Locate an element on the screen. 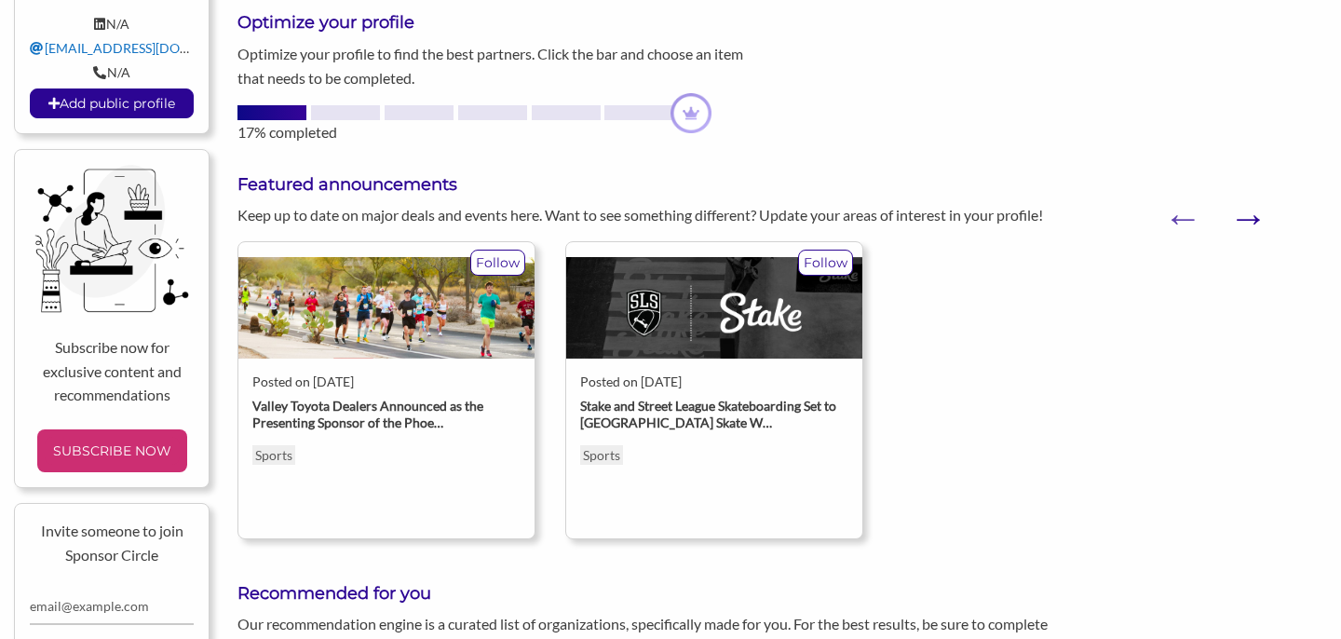 This screenshot has width=1341, height=639. strong: Valley Toyota Dealers Announced as the Presenting Sponsor of the Phoe … is located at coordinates (368, 414).